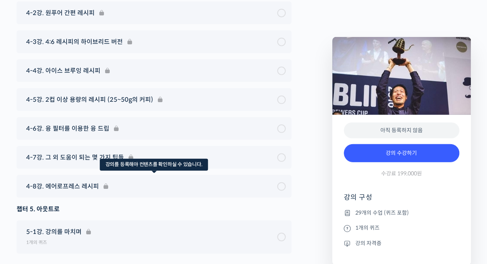 This screenshot has height=264, width=487. What do you see at coordinates (27, 209) in the screenshot?
I see `a: 홈` at bounding box center [27, 209].